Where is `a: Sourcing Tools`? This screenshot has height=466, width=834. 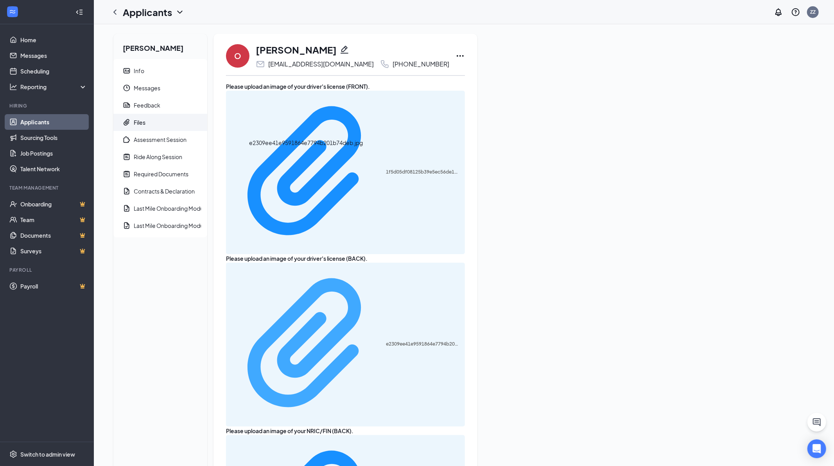
a: Sourcing Tools is located at coordinates (54, 138).